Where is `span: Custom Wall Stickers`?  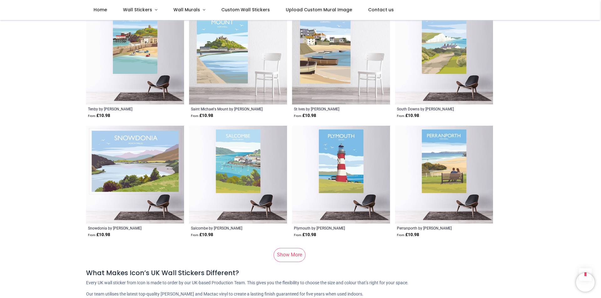 span: Custom Wall Stickers is located at coordinates (246, 10).